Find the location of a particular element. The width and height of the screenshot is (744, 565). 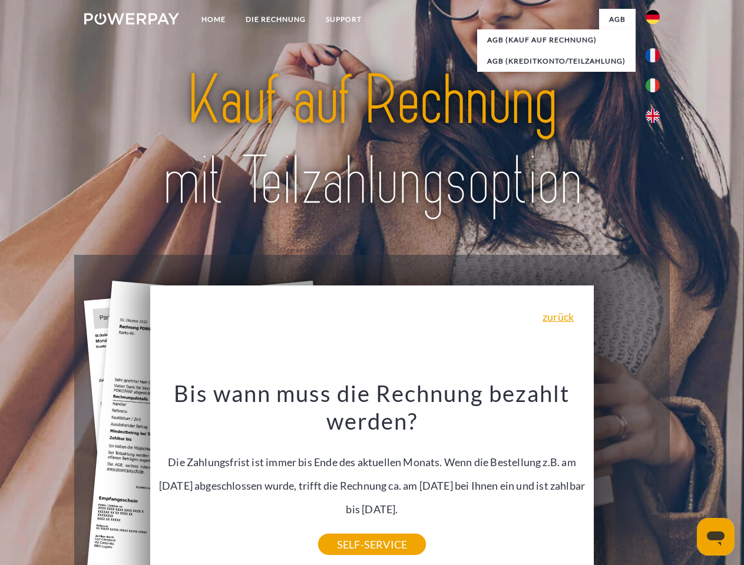

a: Home is located at coordinates (213, 19).